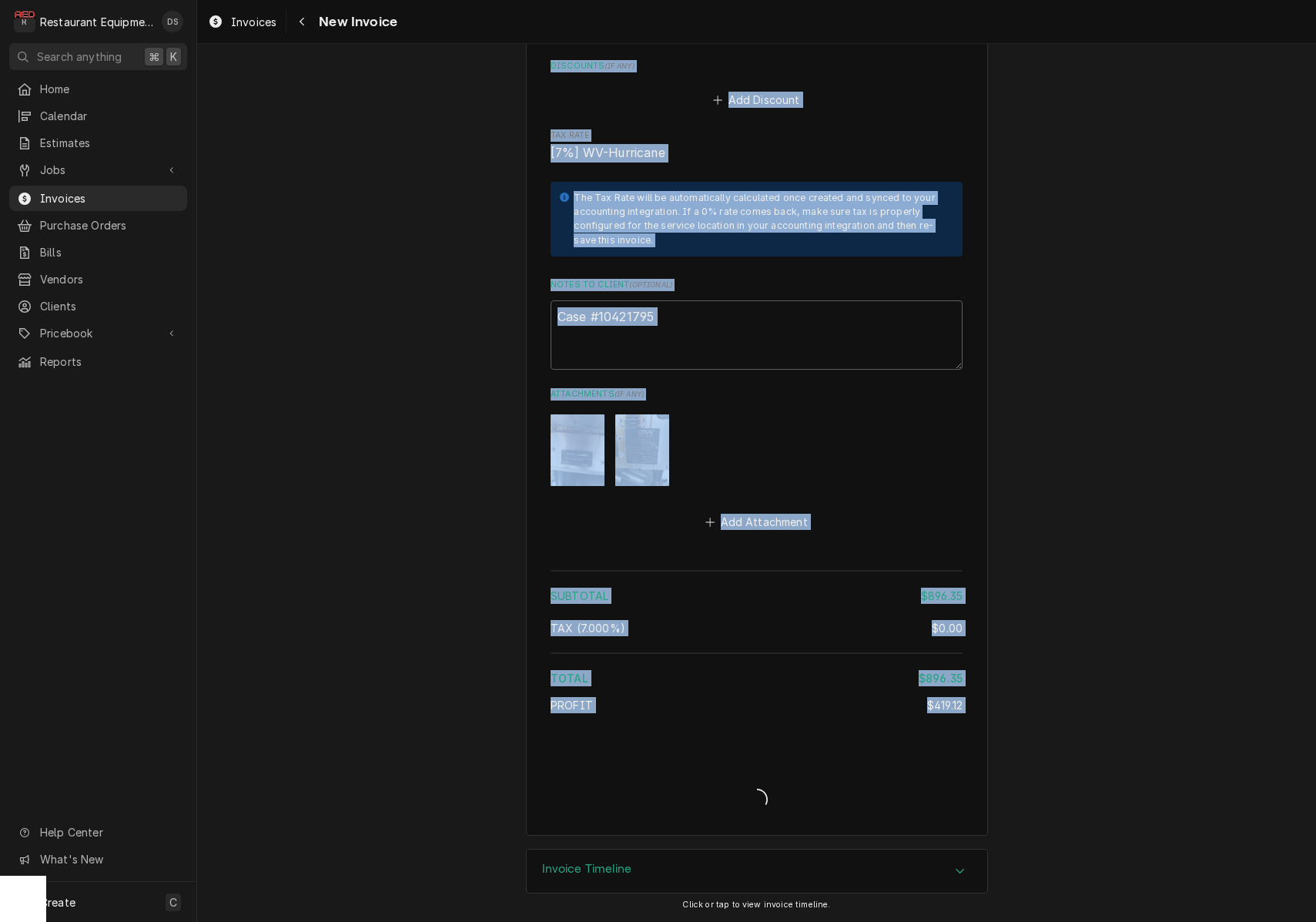 Image resolution: width=1316 pixels, height=922 pixels. I want to click on button: Accordion Details Expand Trigger, so click(757, 872).